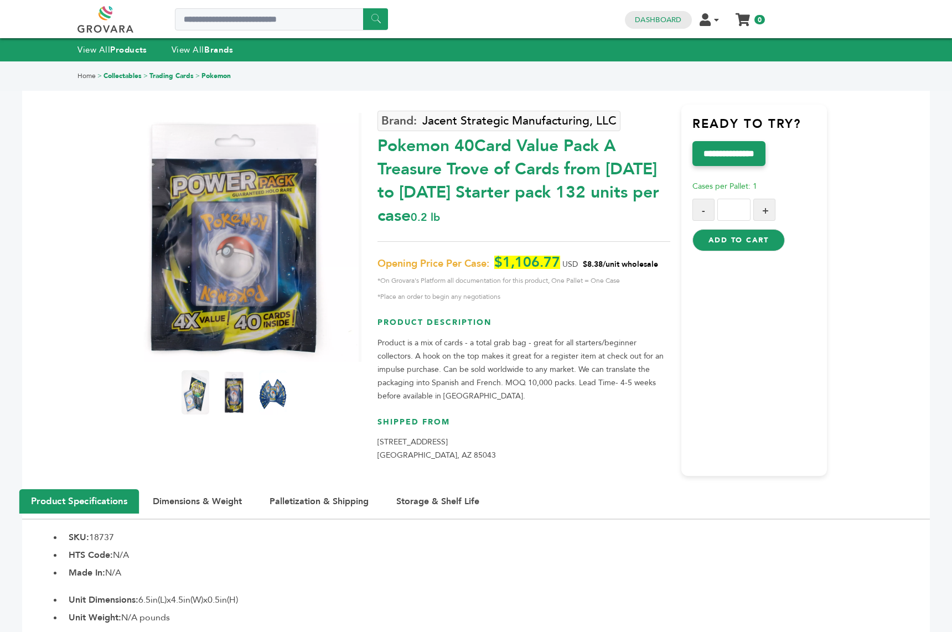 The image size is (952, 632). Describe the element at coordinates (496, 537) in the screenshot. I see `li: 18737` at that location.